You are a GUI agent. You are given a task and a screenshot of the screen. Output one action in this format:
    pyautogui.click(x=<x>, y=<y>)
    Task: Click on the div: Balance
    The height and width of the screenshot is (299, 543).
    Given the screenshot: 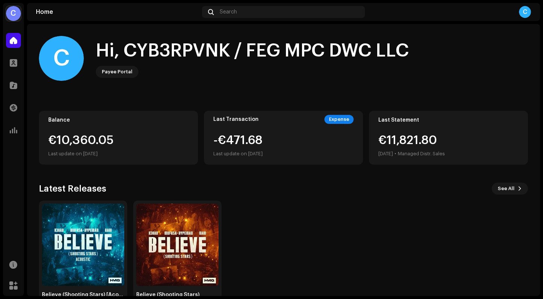 What is the action you would take?
    pyautogui.click(x=118, y=120)
    